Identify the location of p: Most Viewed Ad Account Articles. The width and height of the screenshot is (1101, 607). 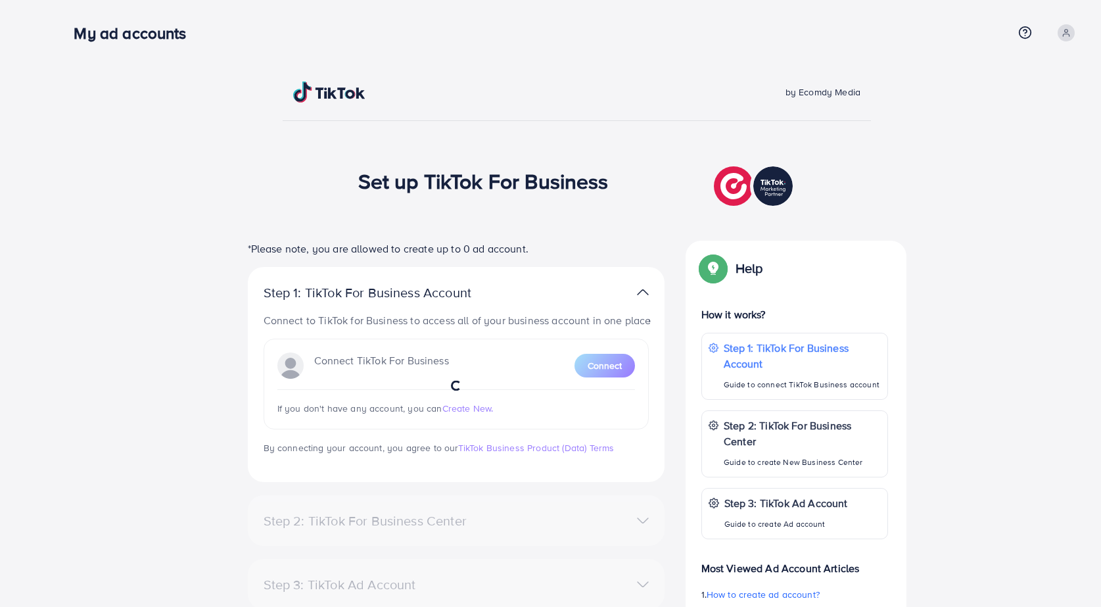
(795, 563).